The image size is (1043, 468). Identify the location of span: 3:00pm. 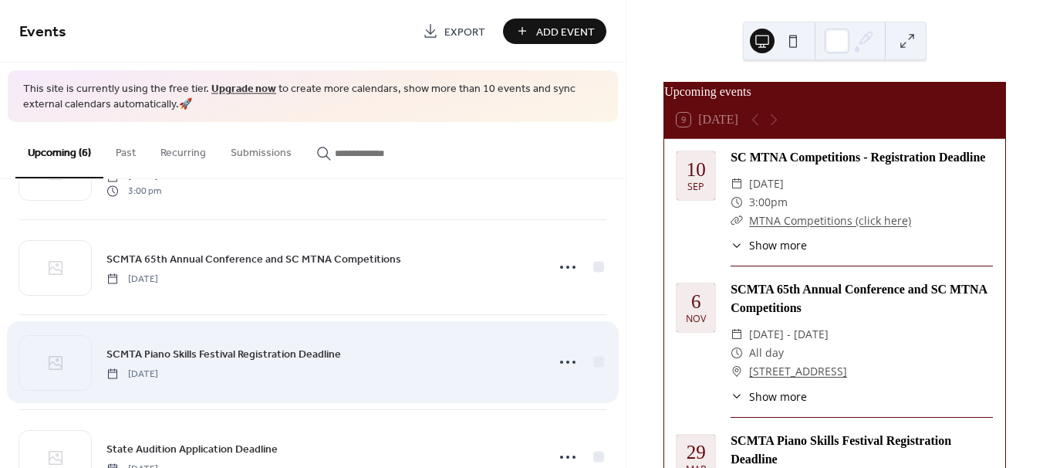
(769, 202).